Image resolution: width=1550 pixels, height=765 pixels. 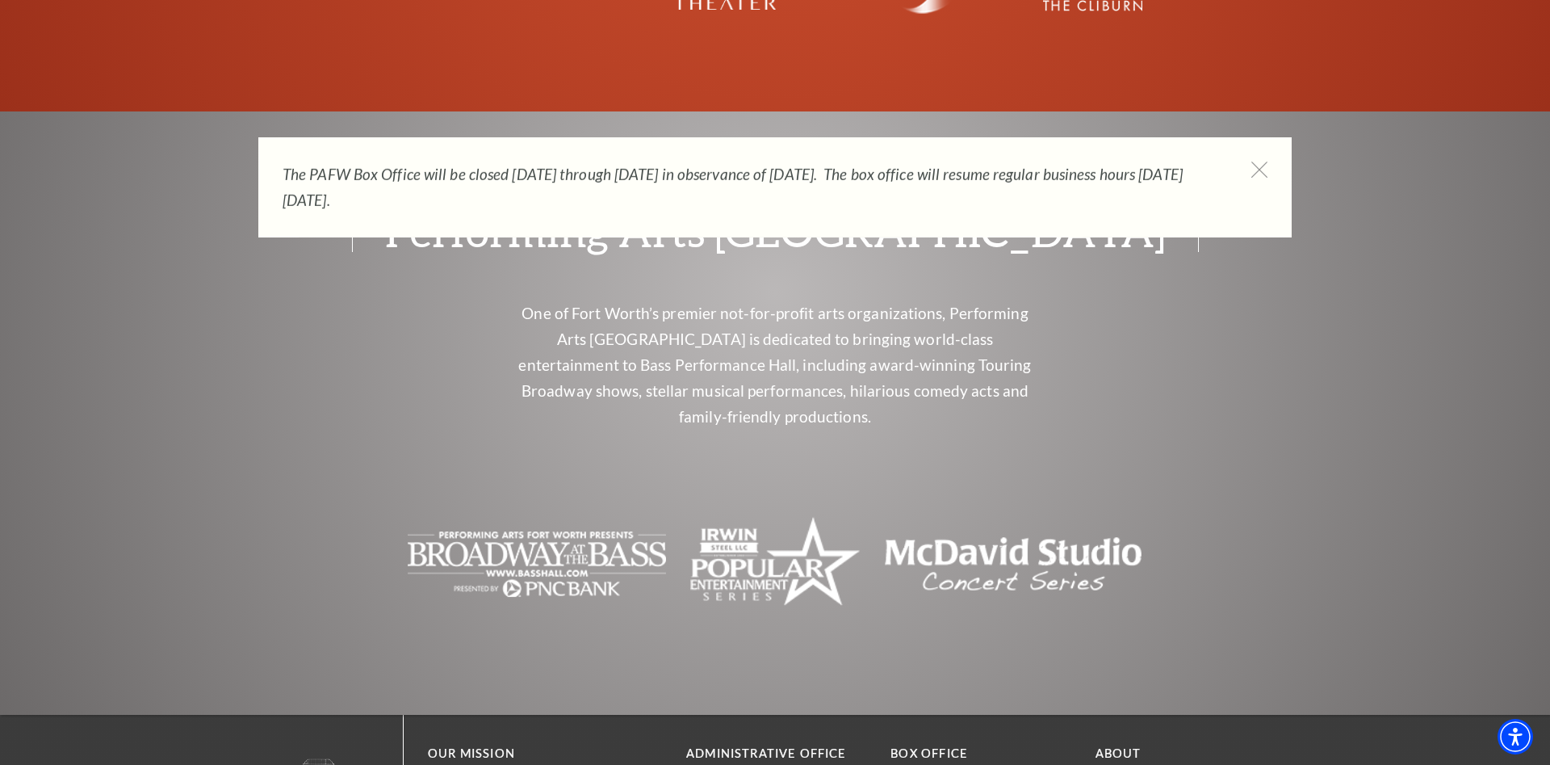 What do you see at coordinates (980, 753) in the screenshot?
I see `p: BOX OFFICE` at bounding box center [980, 753].